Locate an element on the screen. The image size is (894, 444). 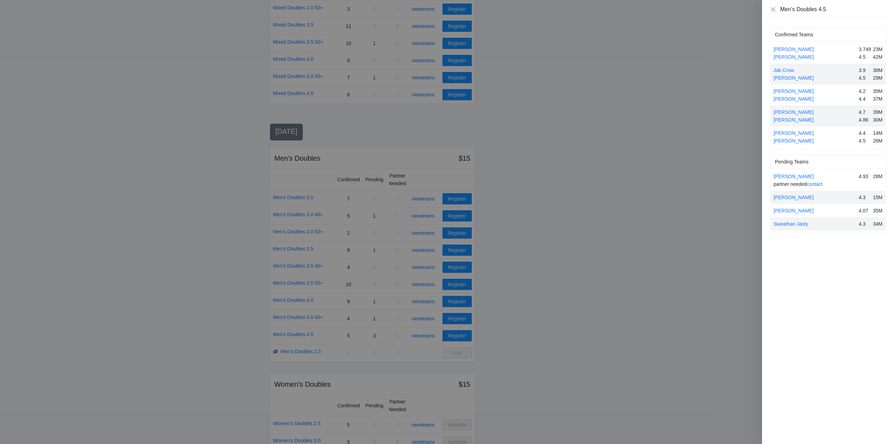
div: 3.749 is located at coordinates (864, 49).